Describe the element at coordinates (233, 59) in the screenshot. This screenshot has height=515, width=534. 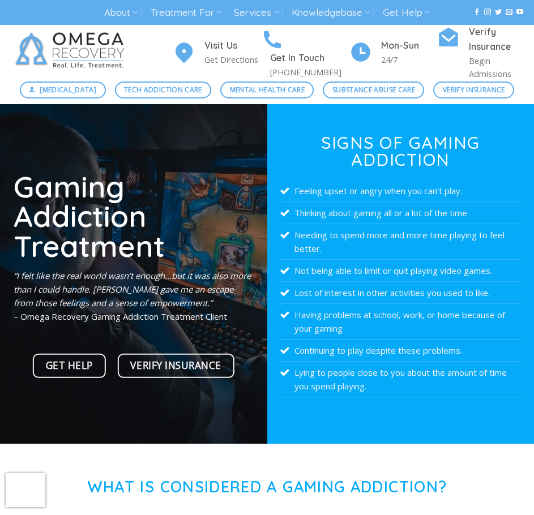
I see `p: Get Directions` at that location.